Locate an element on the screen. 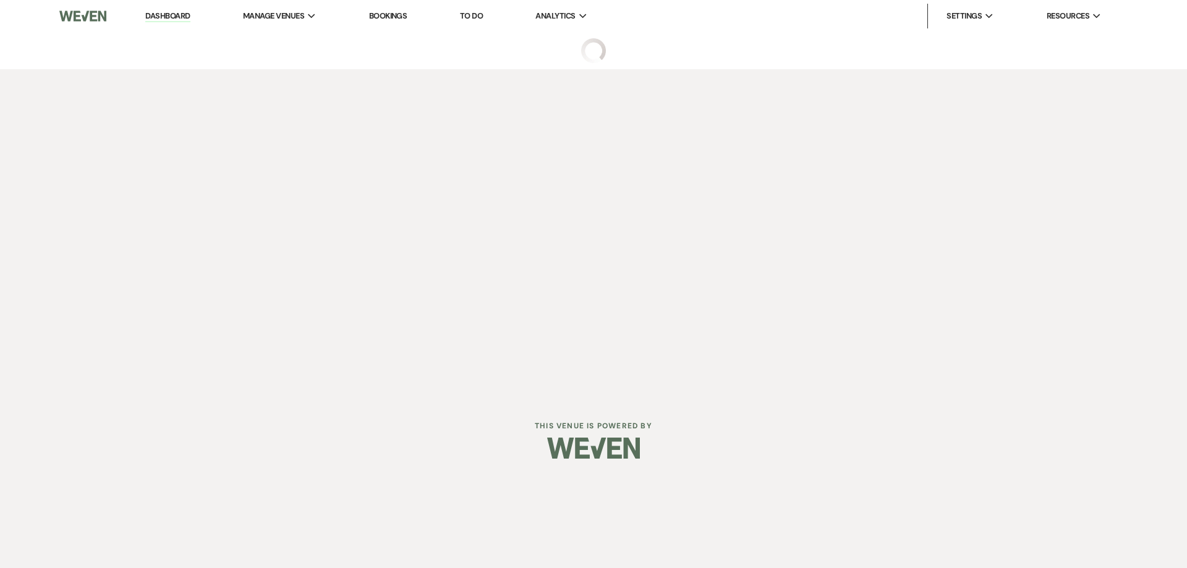 The height and width of the screenshot is (568, 1187). span: Analytics is located at coordinates (555, 16).